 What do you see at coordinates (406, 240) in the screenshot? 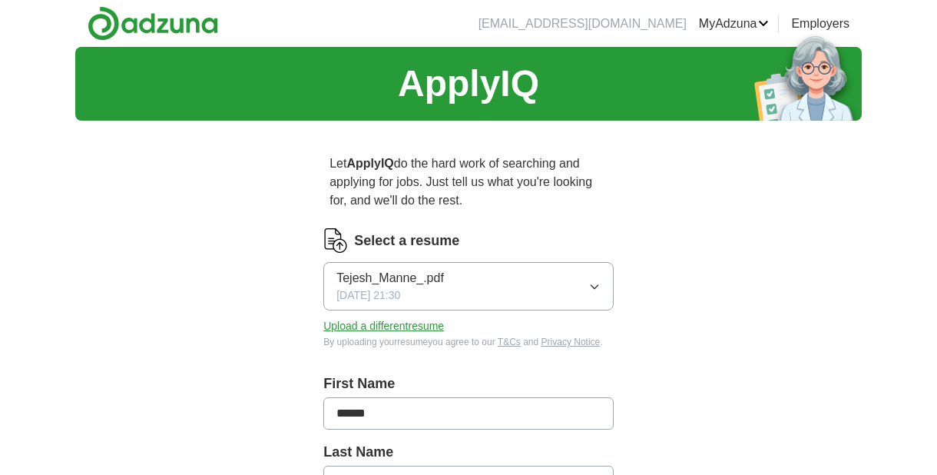
I see `label: Select a resume` at bounding box center [406, 240].